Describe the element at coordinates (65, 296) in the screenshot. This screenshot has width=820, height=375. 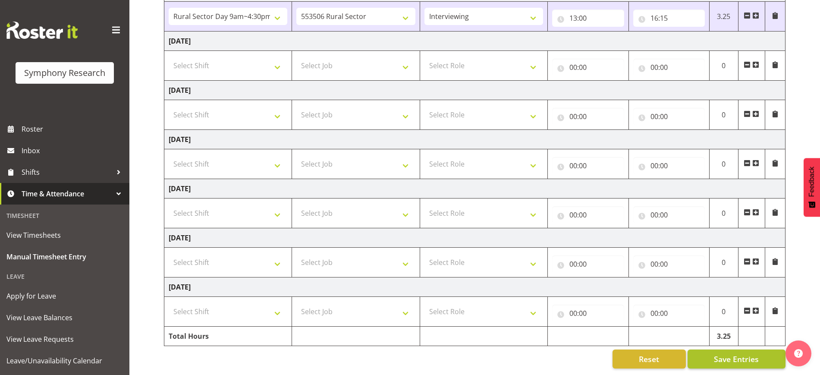
I see `span: Apply for Leave` at that location.